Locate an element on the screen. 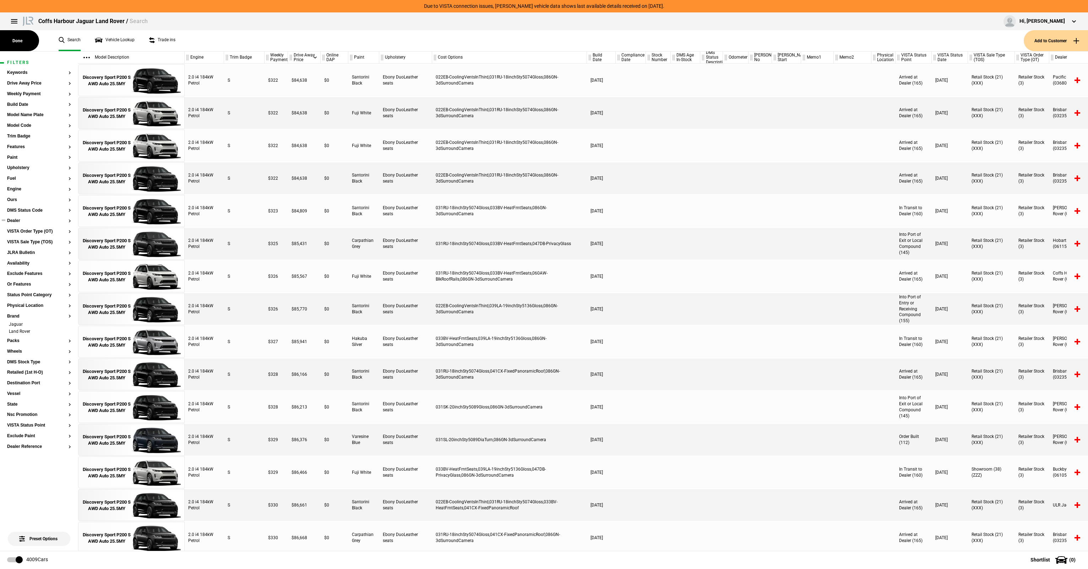 This screenshot has width=1088, height=569. section: Model Code is located at coordinates (39, 128).